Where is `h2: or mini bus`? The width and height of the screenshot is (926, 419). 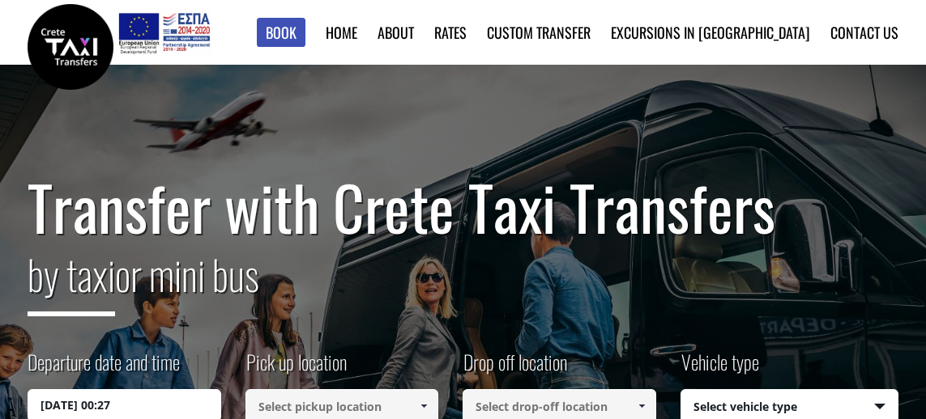 h2: or mini bus is located at coordinates (462, 285).